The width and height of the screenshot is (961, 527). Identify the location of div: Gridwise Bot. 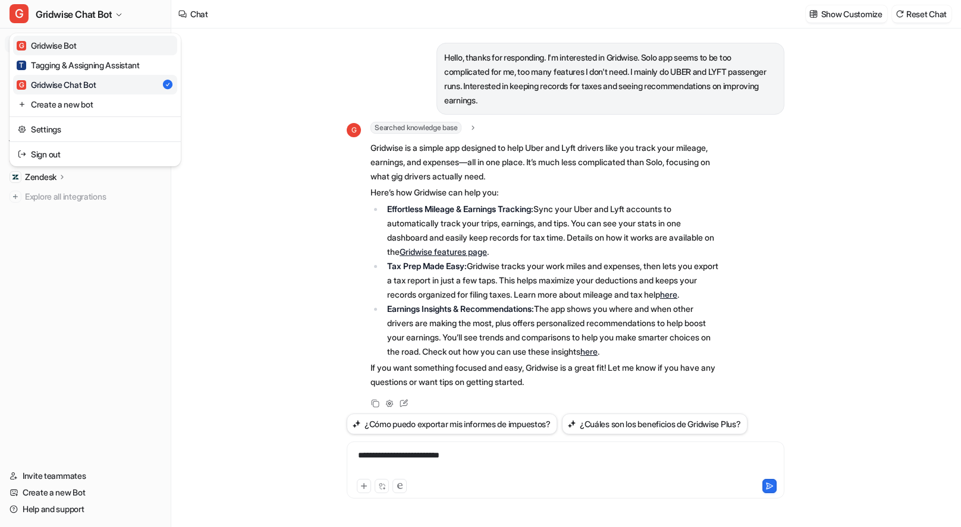
(46, 45).